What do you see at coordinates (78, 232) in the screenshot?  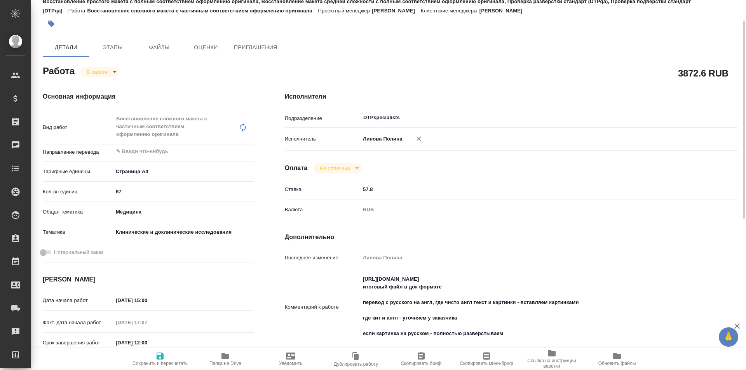 I see `p: Тематика` at bounding box center [78, 232].